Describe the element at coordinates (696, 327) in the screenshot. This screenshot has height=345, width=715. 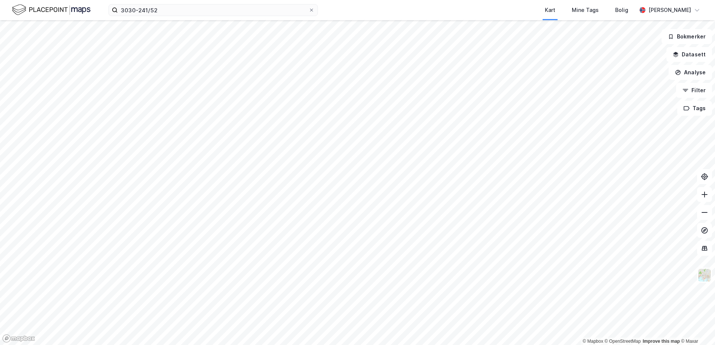
I see `div: Kontrollprogram for chat` at that location.